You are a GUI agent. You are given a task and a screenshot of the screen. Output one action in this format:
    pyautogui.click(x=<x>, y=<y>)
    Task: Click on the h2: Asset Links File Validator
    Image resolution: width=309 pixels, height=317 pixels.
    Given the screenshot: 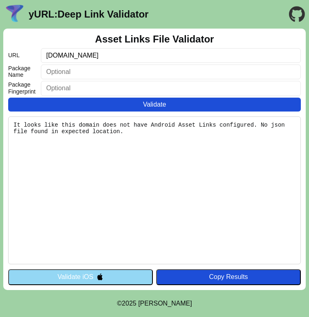 What is the action you would take?
    pyautogui.click(x=155, y=39)
    